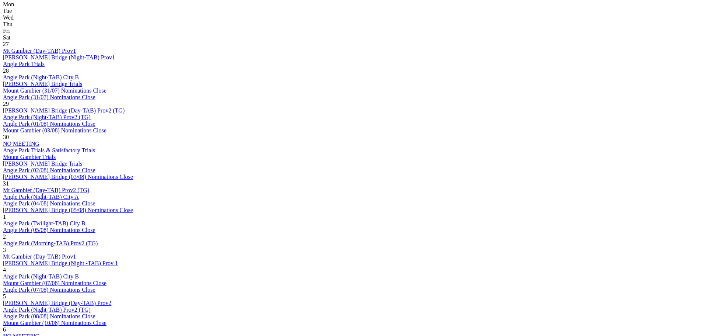 This screenshot has width=702, height=336. What do you see at coordinates (49, 316) in the screenshot?
I see `a: Angle Park (08/08) Nominations Close` at bounding box center [49, 316].